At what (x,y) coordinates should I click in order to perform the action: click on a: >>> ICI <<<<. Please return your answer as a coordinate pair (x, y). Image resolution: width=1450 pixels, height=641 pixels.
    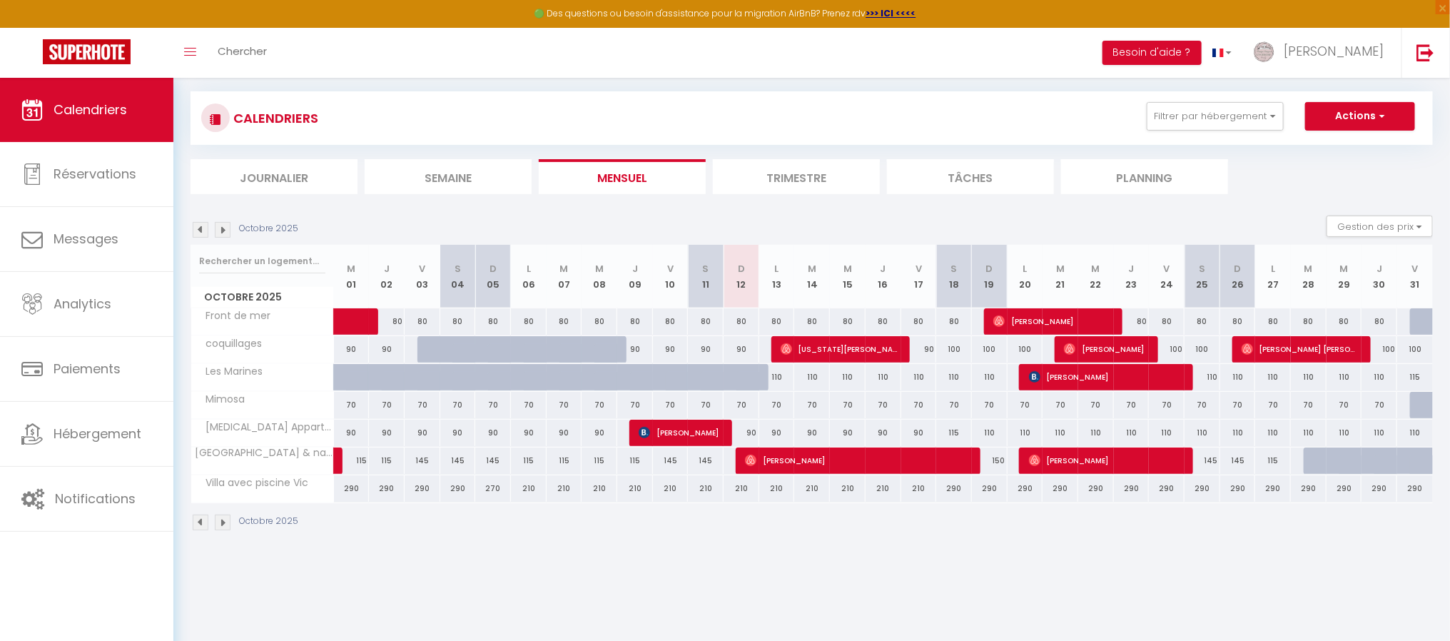
    Looking at the image, I should click on (891, 13).